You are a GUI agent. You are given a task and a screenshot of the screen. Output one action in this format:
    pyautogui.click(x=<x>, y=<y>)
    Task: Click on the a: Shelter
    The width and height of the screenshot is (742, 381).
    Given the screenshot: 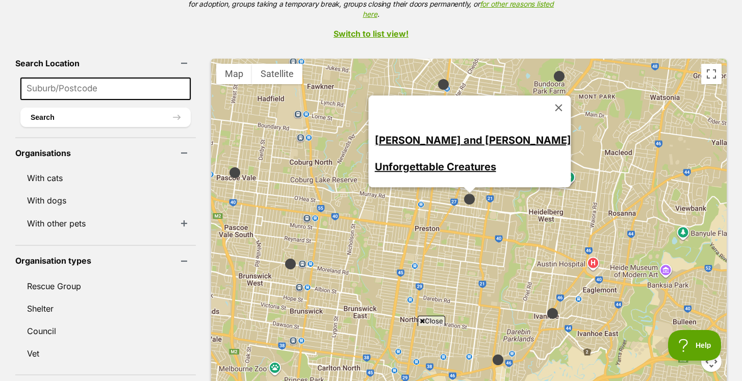 What is the action you would take?
    pyautogui.click(x=106, y=309)
    